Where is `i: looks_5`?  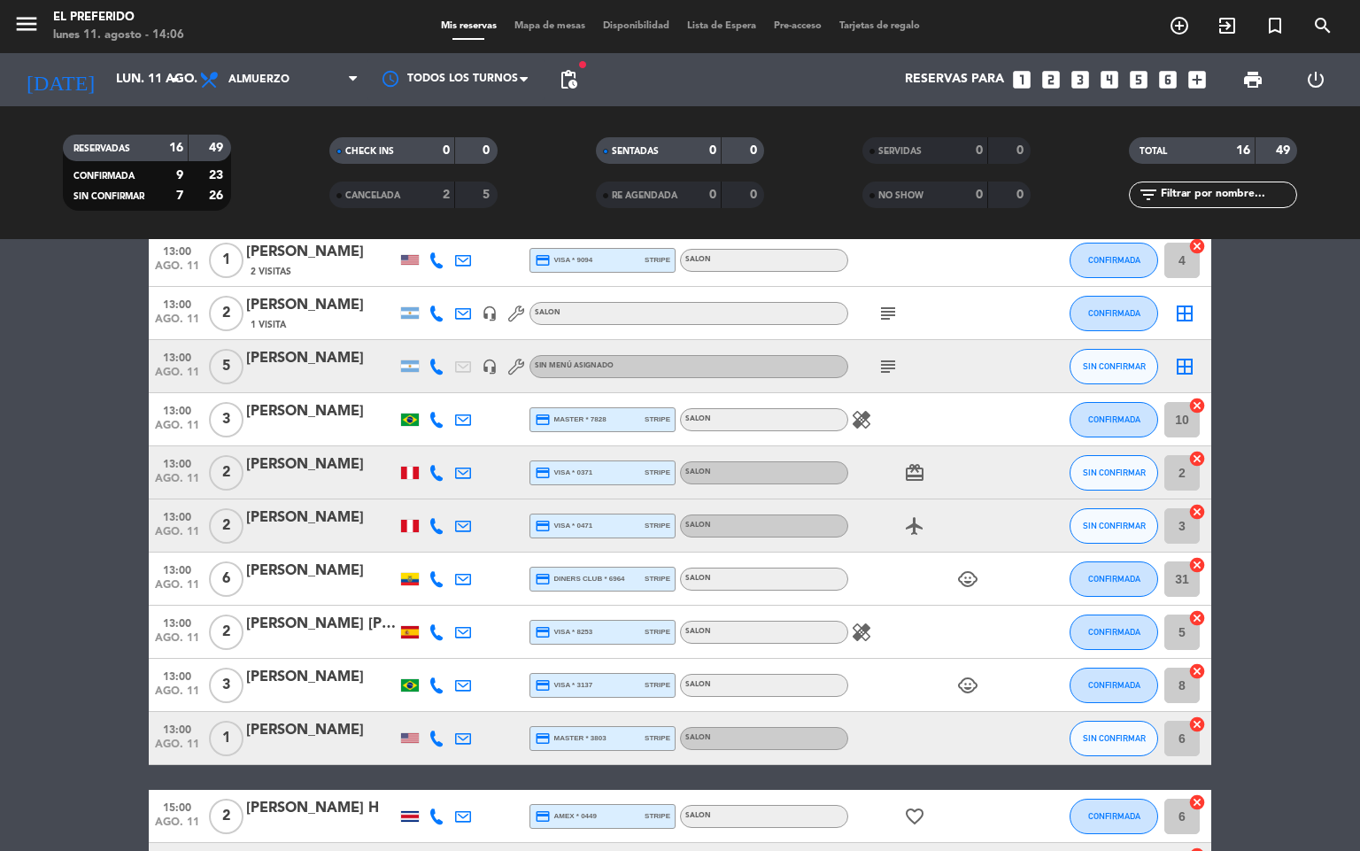
i: looks_5 is located at coordinates (1139, 80).